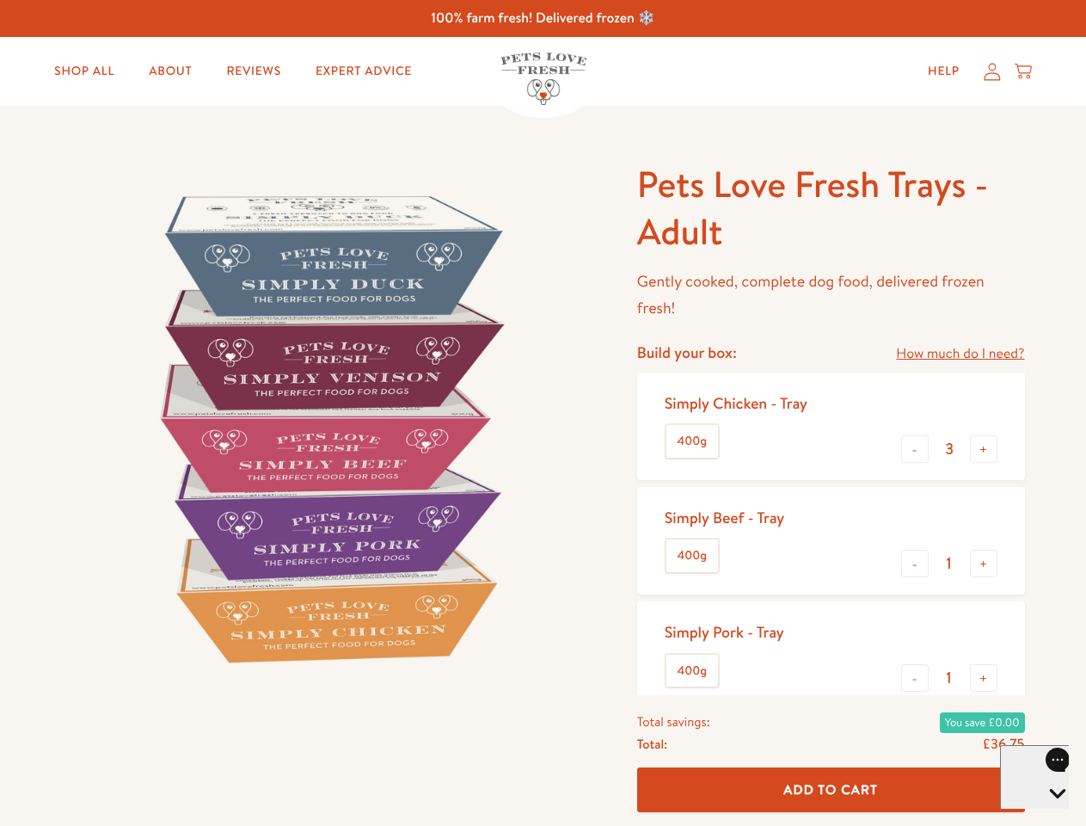 The height and width of the screenshot is (826, 1086). What do you see at coordinates (1003, 744) in the screenshot?
I see `span: £36.75` at bounding box center [1003, 744].